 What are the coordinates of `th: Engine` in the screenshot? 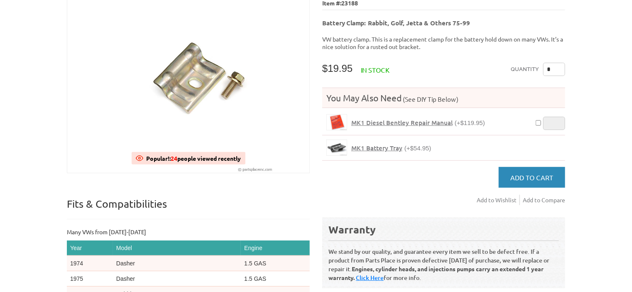 It's located at (275, 248).